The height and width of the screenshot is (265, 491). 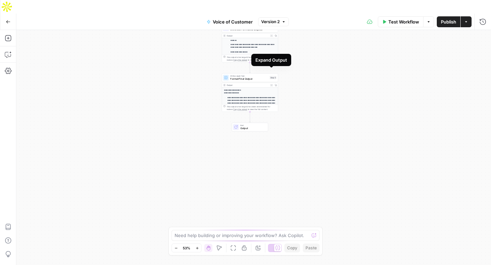 What do you see at coordinates (72, 42) in the screenshot?
I see `img: tab_keywords_by_traffic_grey.svg` at bounding box center [72, 42].